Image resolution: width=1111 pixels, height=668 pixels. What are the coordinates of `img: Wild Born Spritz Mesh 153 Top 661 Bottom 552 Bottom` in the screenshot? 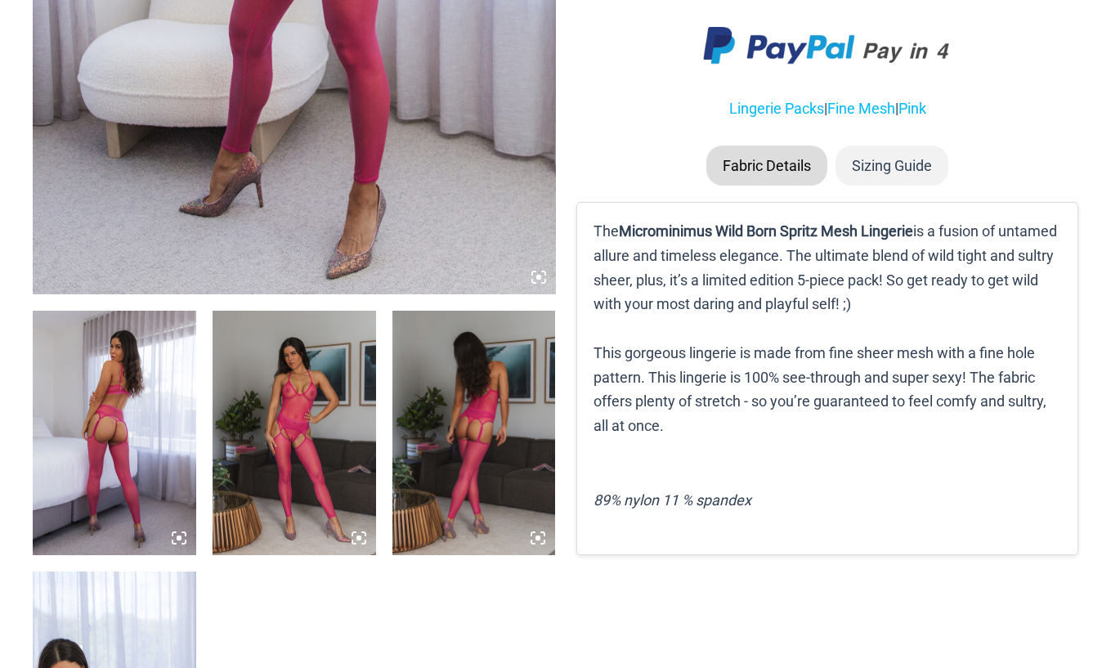 It's located at (114, 433).